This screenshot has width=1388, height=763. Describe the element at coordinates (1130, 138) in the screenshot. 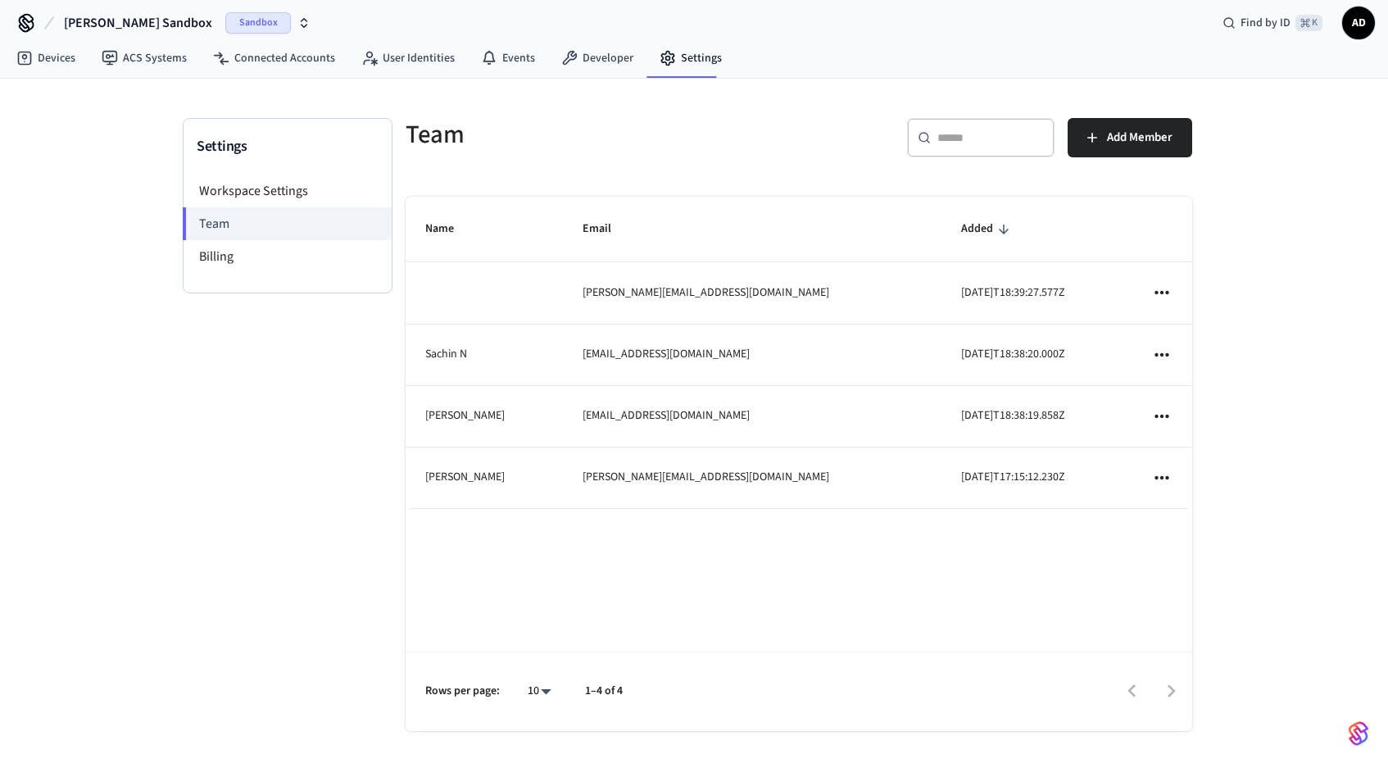

I see `button: Add Member` at that location.